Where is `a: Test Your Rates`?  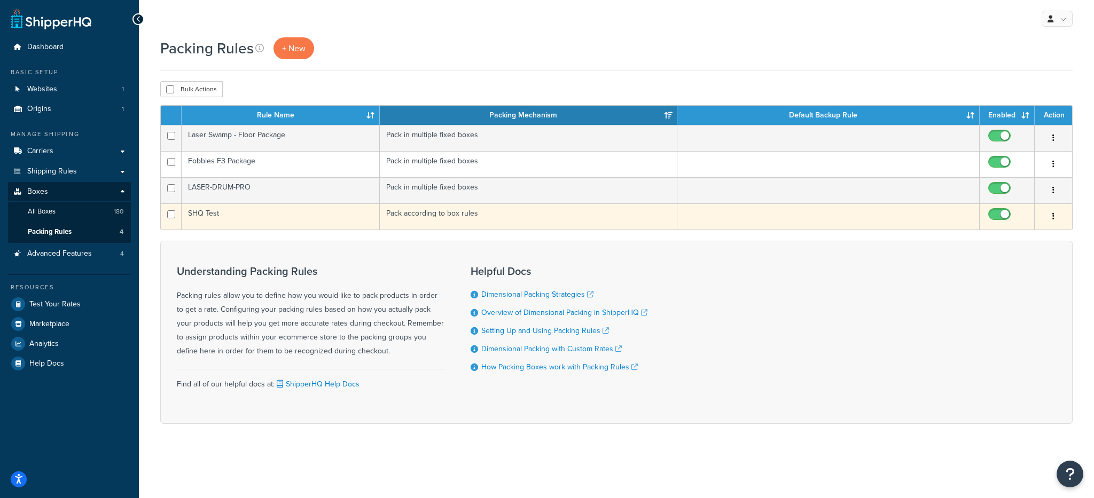 a: Test Your Rates is located at coordinates (69, 304).